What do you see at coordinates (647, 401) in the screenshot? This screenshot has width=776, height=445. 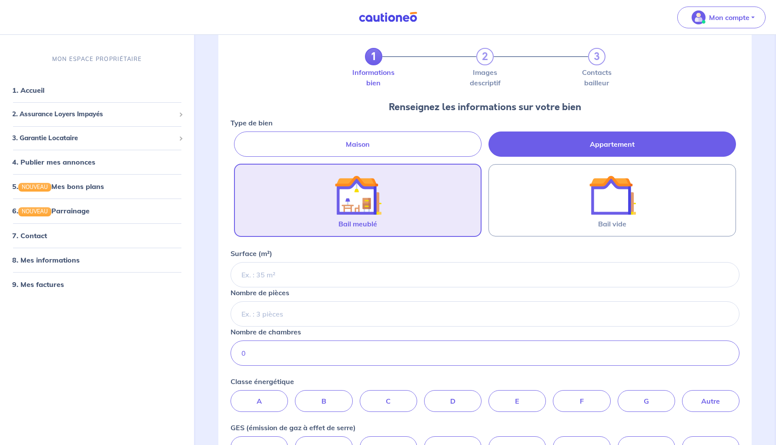 I see `label: G` at bounding box center [647, 401].